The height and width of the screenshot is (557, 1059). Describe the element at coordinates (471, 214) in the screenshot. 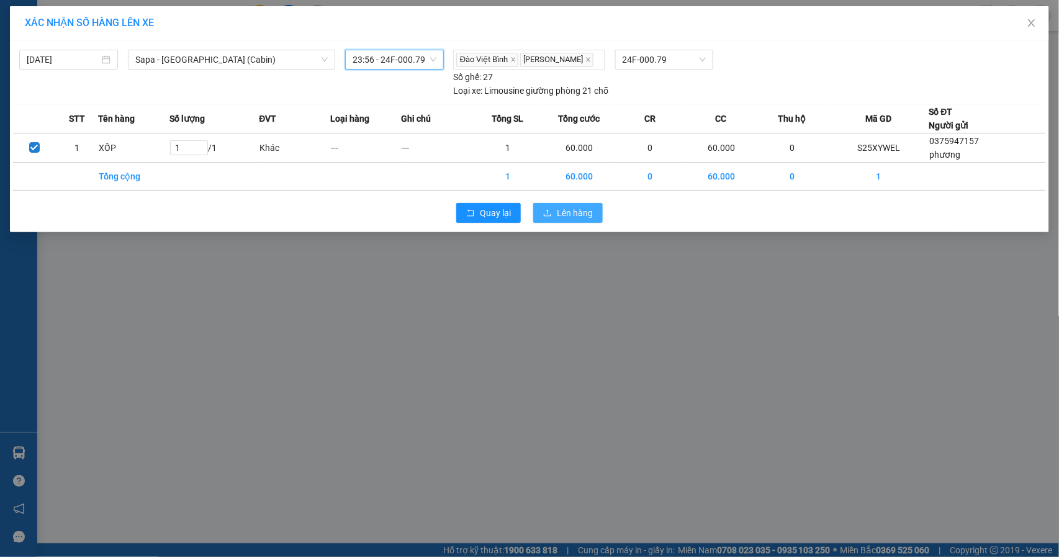

I see `span: rollback` at that location.